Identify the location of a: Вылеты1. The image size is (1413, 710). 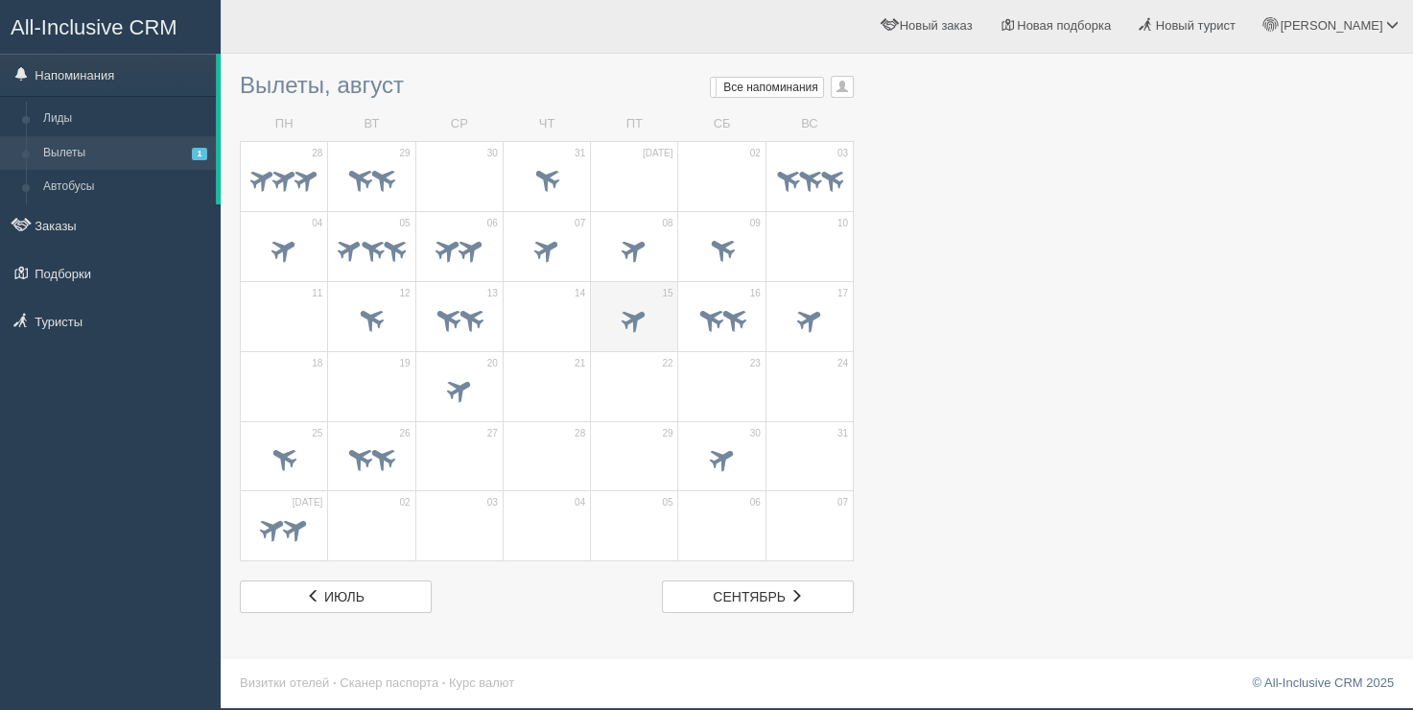
(125, 153).